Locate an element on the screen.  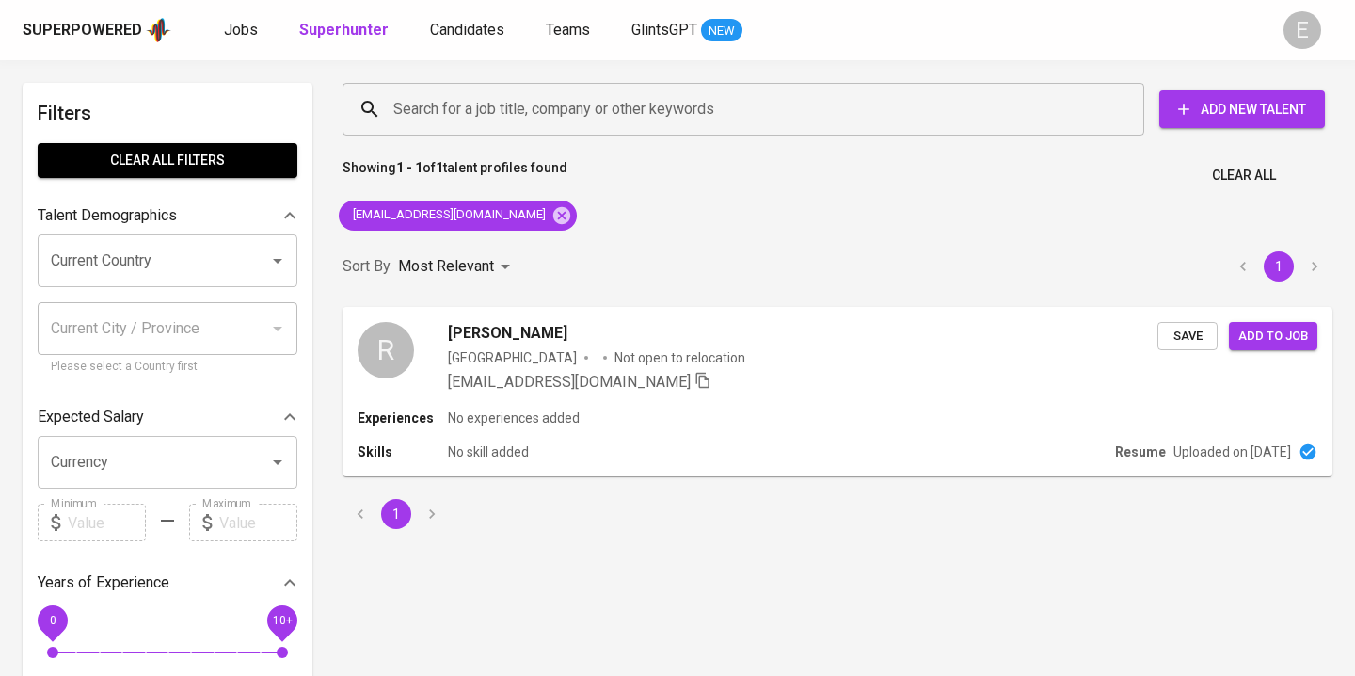
span: Jobs is located at coordinates (241, 29).